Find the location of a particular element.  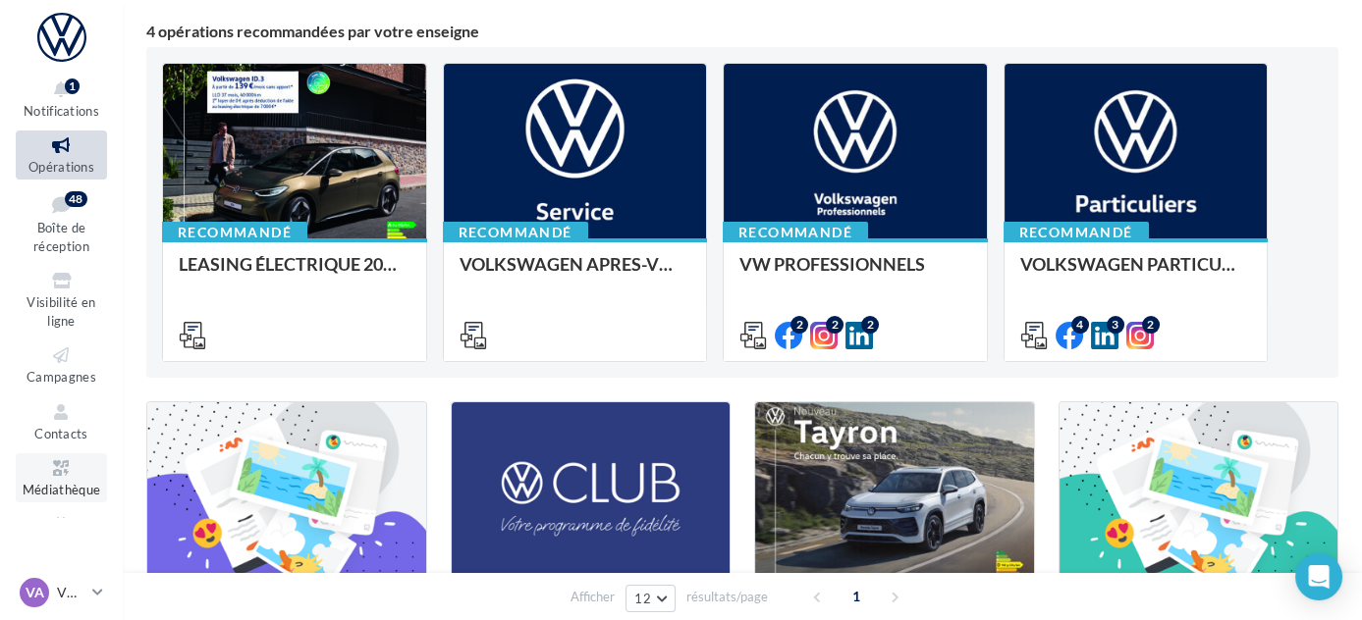

span: Visibilité en ligne is located at coordinates (61, 311).